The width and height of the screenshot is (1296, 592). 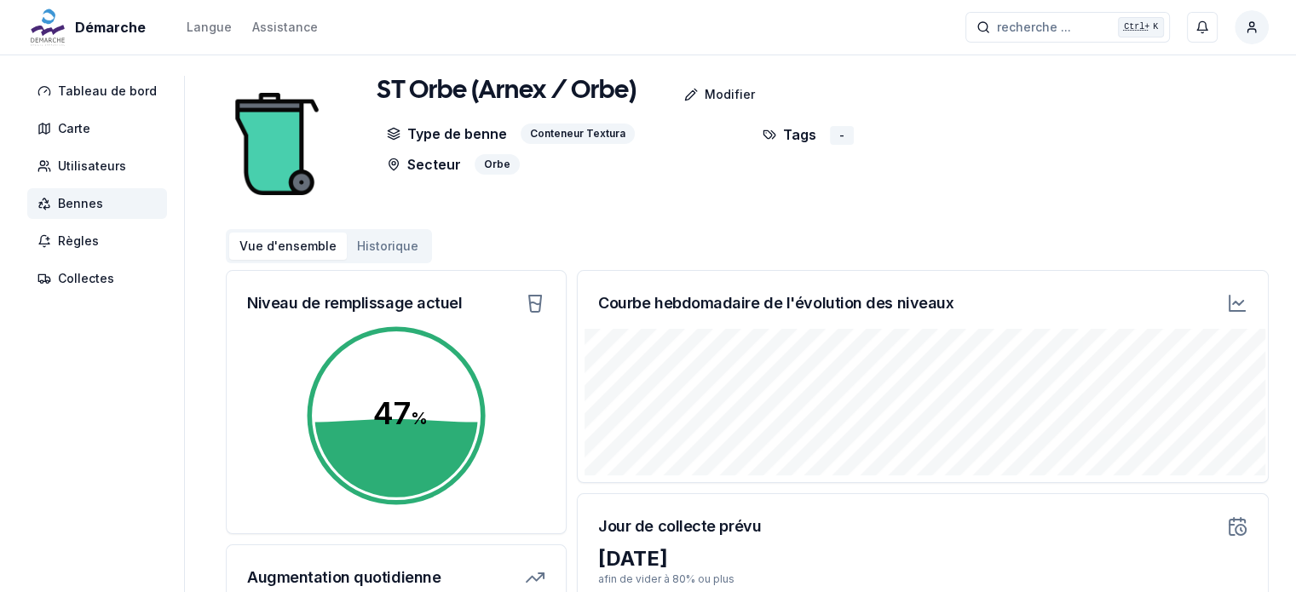 I want to click on span: Tableau de bord, so click(x=107, y=91).